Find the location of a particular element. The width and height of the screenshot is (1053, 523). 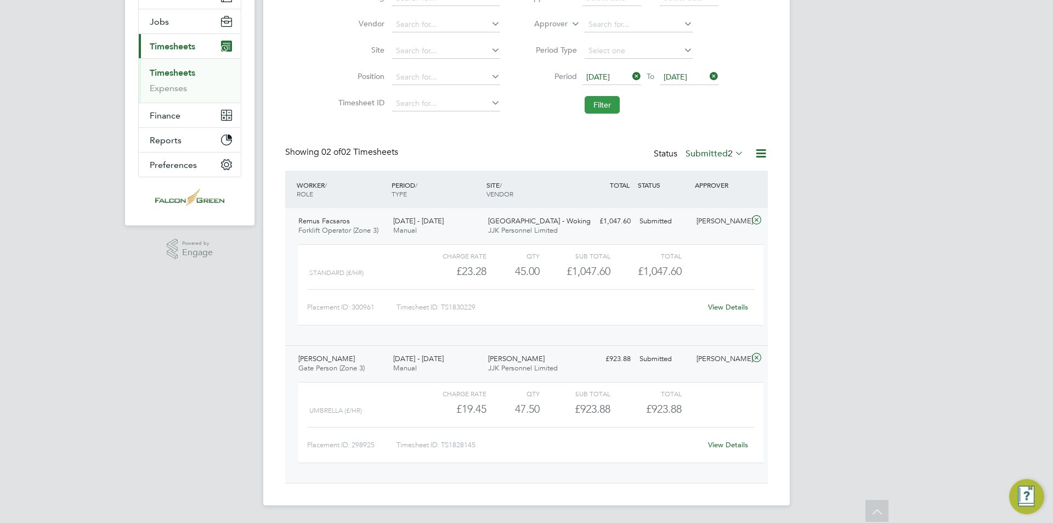

div: £23.28 is located at coordinates (451, 271).